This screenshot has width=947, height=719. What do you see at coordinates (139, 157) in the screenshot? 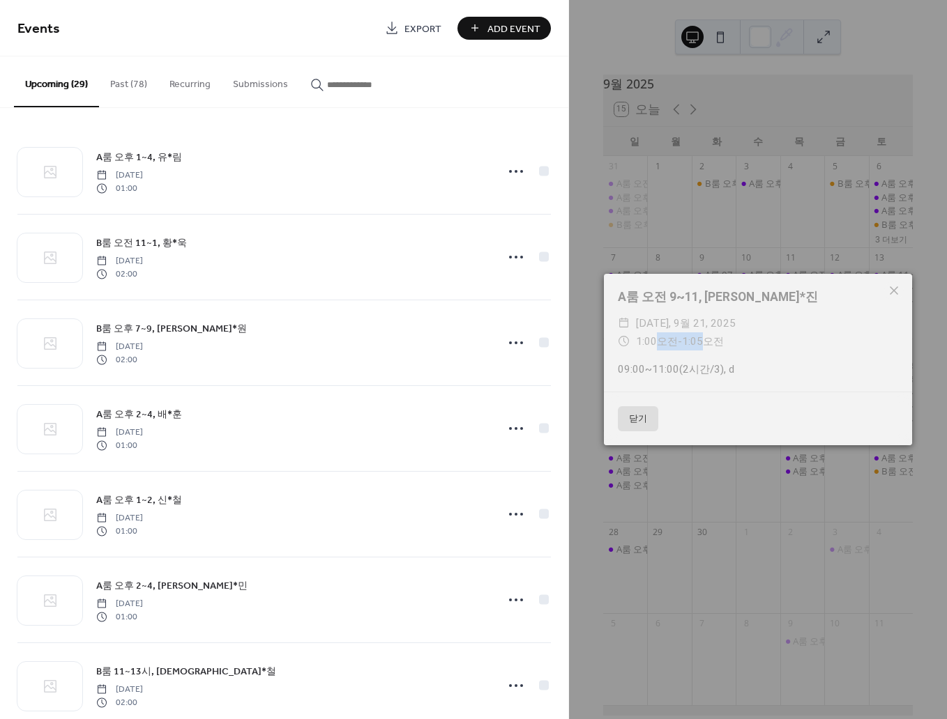
I see `a: A룸 오후 1~4, 유*림` at bounding box center [139, 157].